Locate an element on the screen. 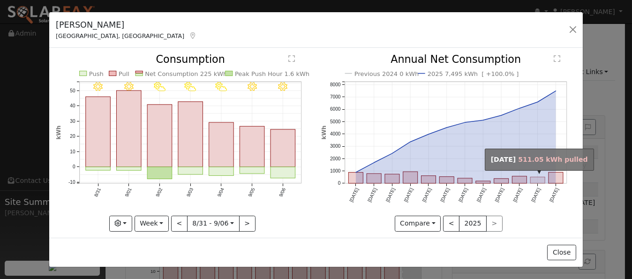  i: 9/04 - PartlyCloudy is located at coordinates (221, 87).